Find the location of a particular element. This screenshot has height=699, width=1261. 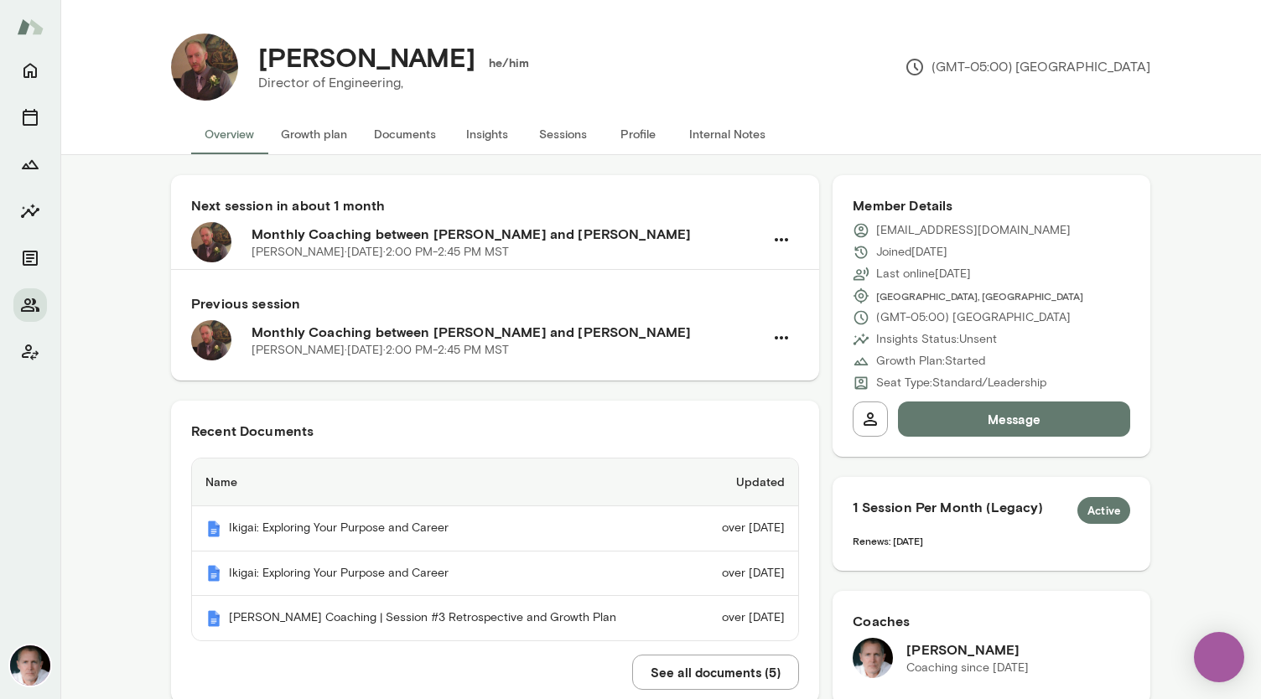

button: Growth plan is located at coordinates (314, 134).